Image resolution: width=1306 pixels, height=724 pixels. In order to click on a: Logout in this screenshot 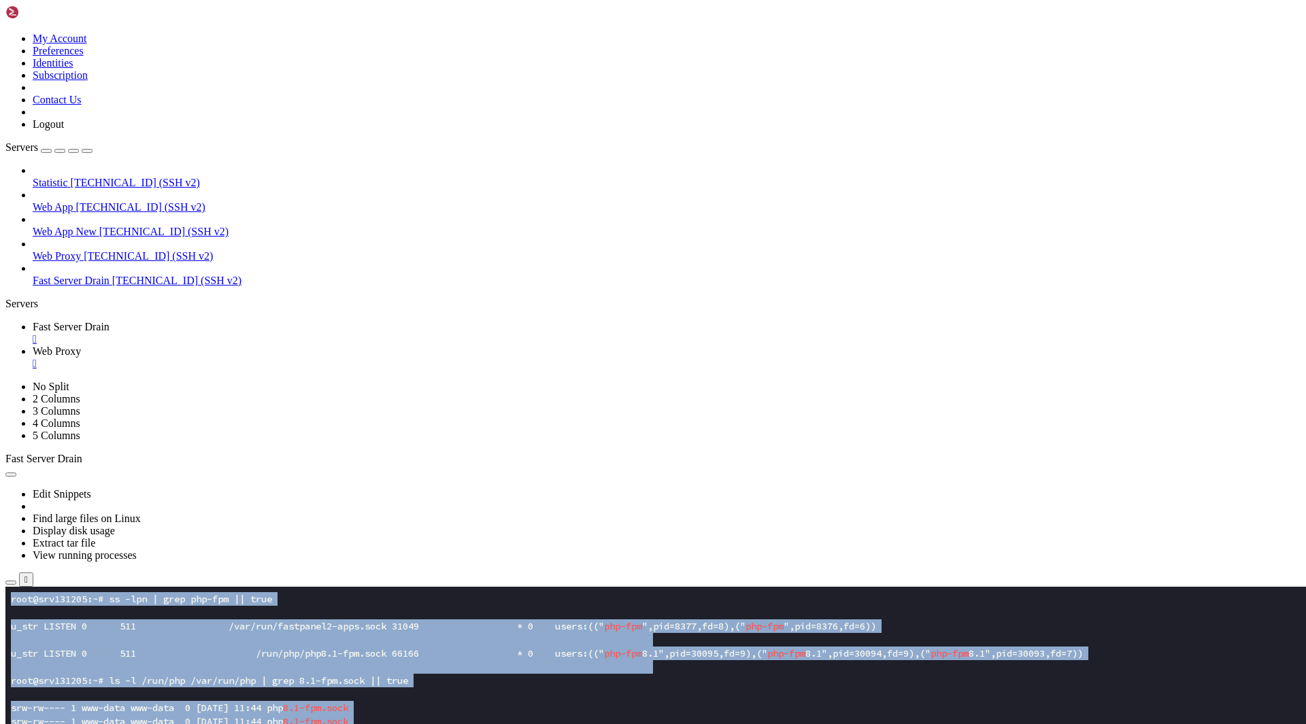, I will do `click(48, 124)`.